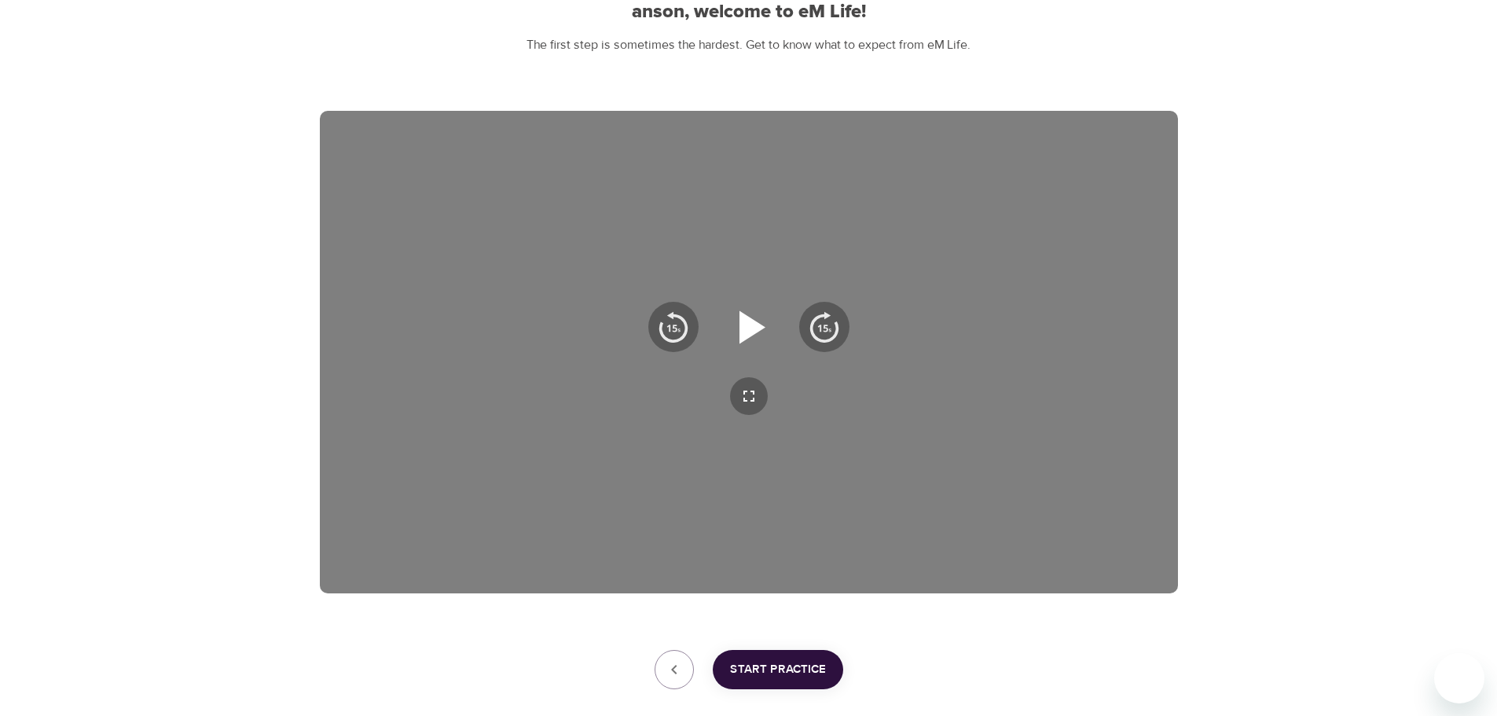 The height and width of the screenshot is (716, 1497). Describe the element at coordinates (778, 669) in the screenshot. I see `span: Start Practice` at that location.